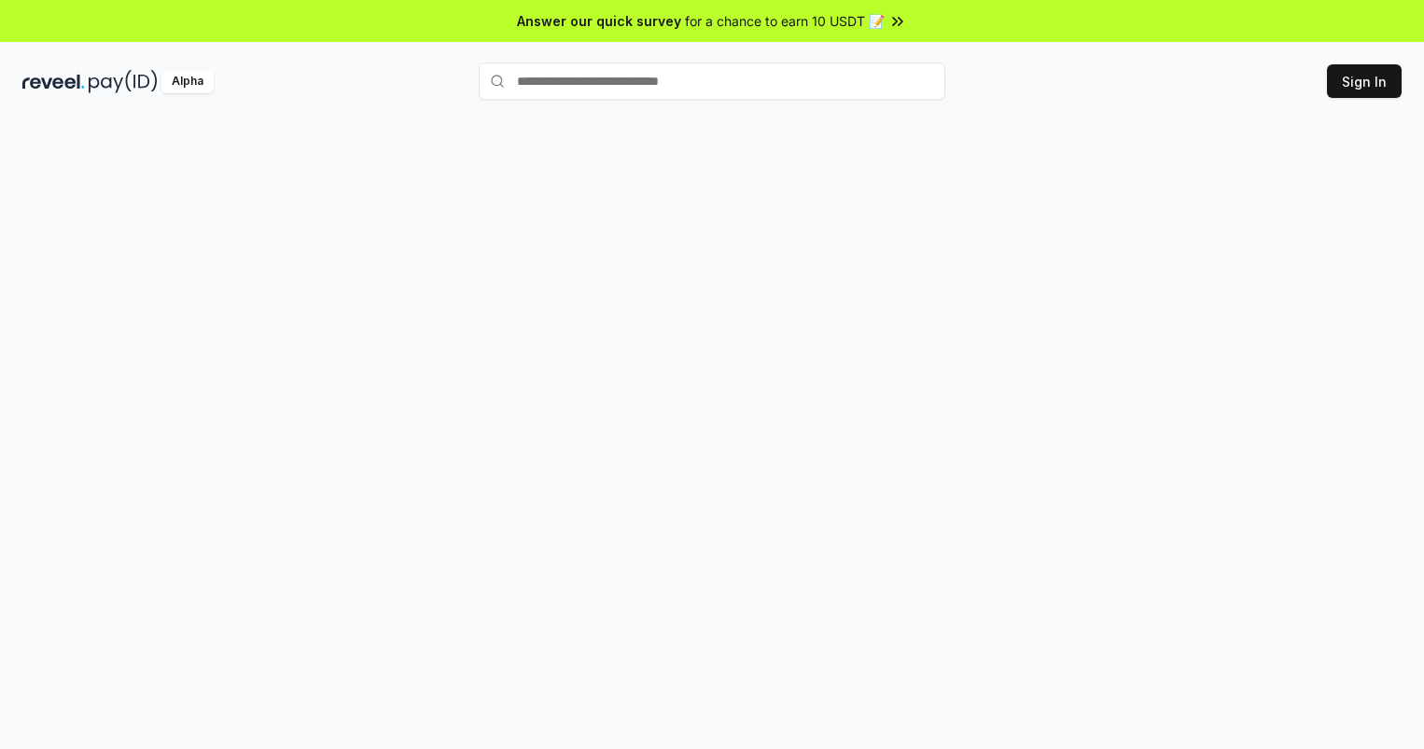 The width and height of the screenshot is (1424, 749). What do you see at coordinates (188, 81) in the screenshot?
I see `div: Alpha` at bounding box center [188, 81].